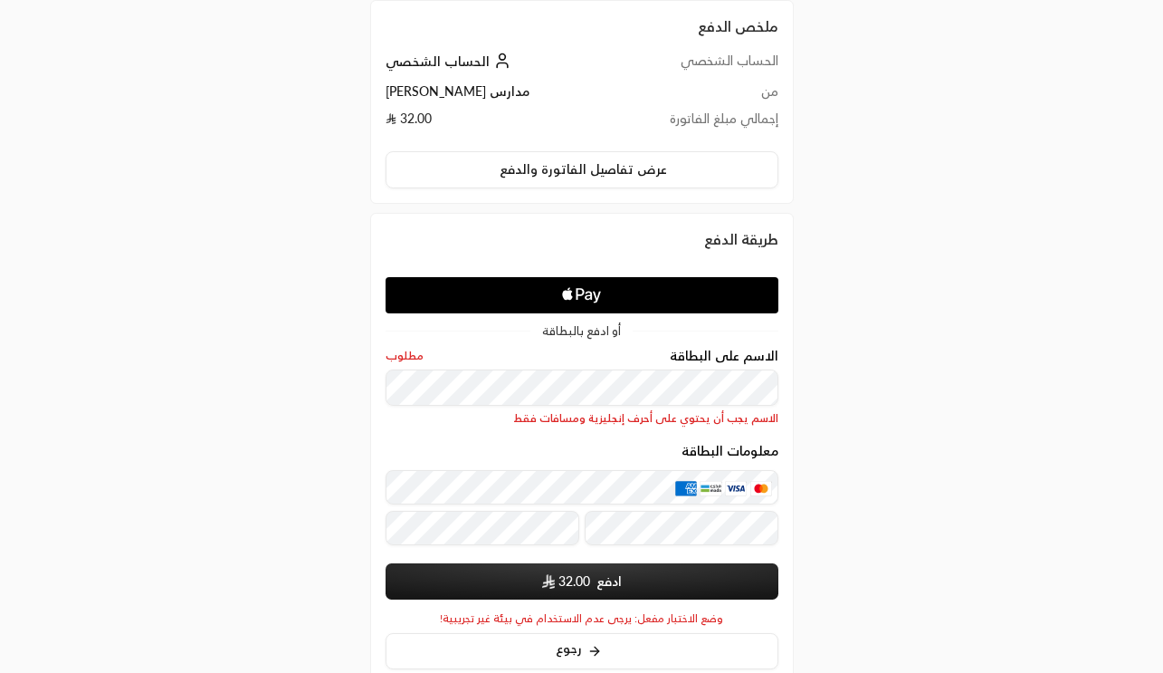  Describe the element at coordinates (483, 528) in the screenshot. I see `input: تاريخ الانتهاء` at that location.